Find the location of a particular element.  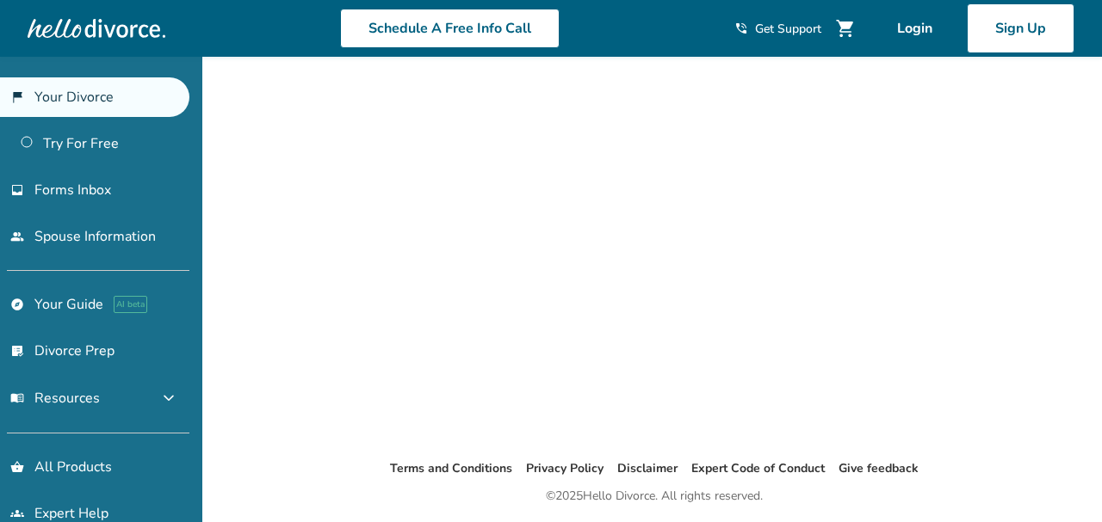

span: Get Support is located at coordinates (788, 28).